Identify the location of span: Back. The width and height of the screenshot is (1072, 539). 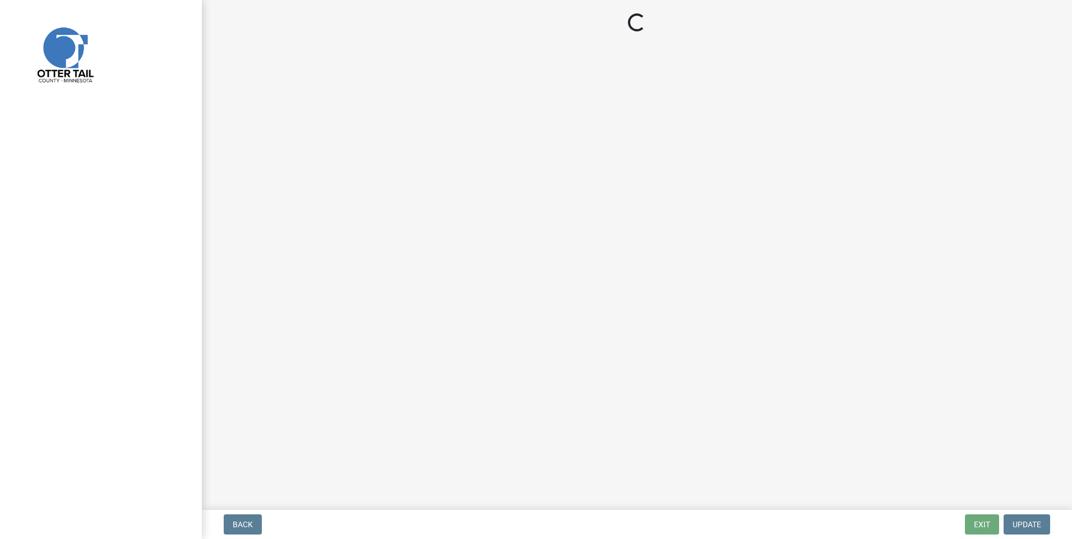
(243, 525).